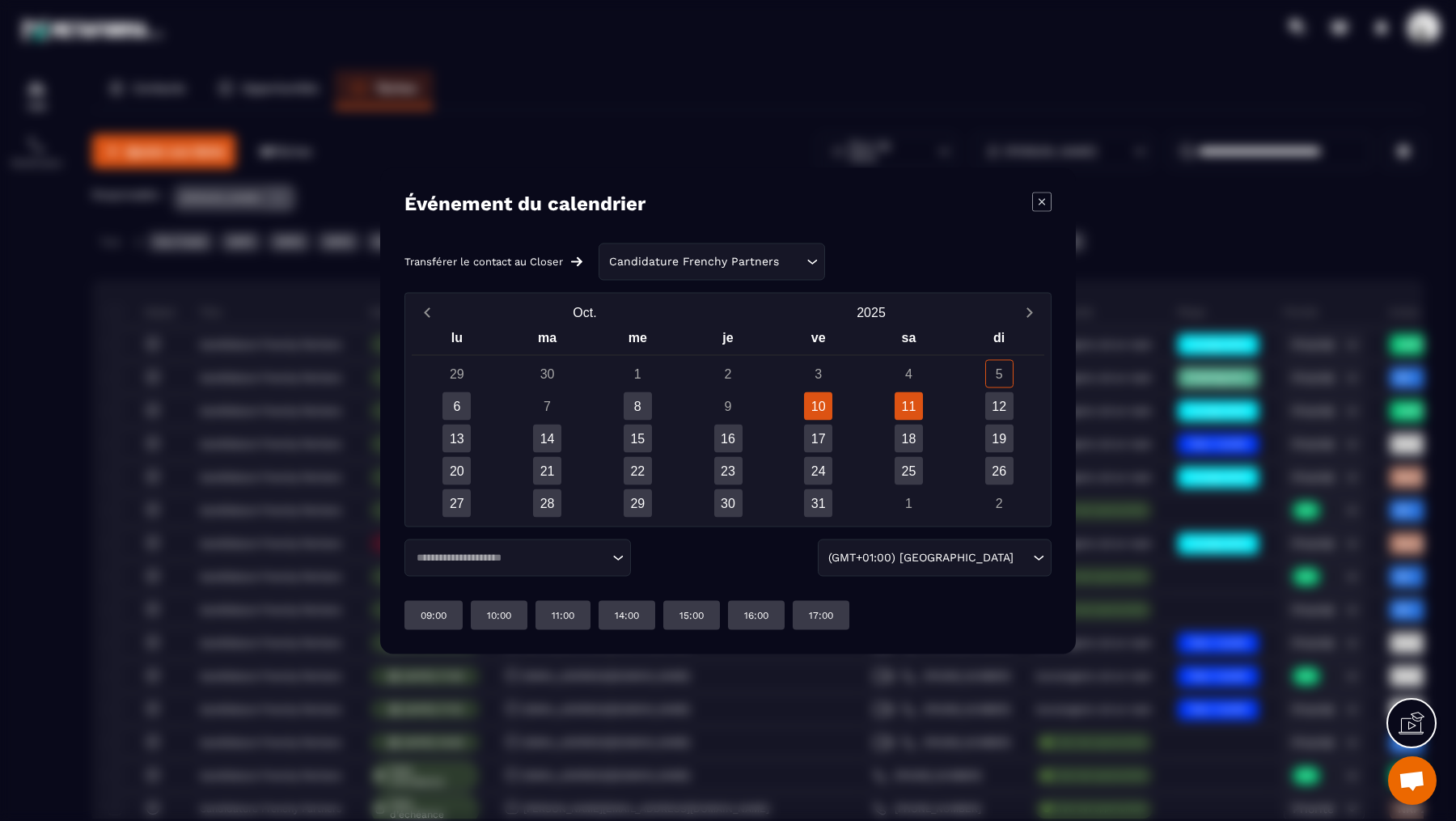  What do you see at coordinates (818, 406) in the screenshot?
I see `div: 10` at bounding box center [818, 406].